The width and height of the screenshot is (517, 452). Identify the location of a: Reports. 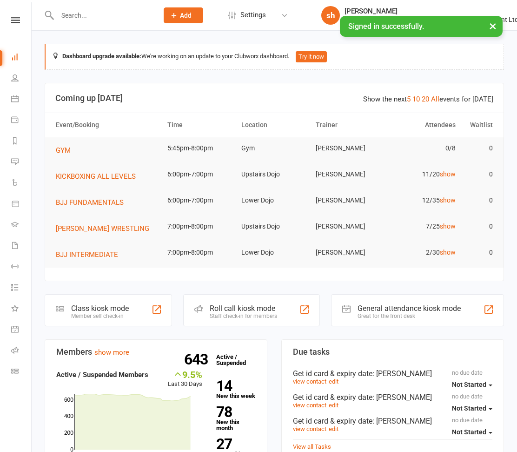
(21, 141).